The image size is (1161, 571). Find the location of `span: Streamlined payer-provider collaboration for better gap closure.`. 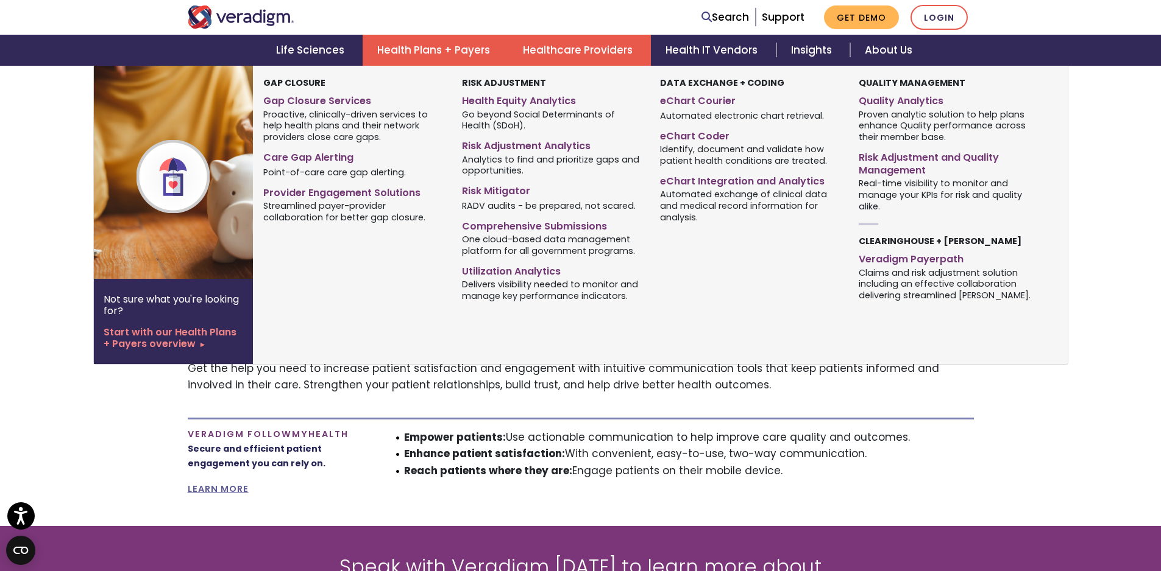

span: Streamlined payer-provider collaboration for better gap closure. is located at coordinates (353, 211).